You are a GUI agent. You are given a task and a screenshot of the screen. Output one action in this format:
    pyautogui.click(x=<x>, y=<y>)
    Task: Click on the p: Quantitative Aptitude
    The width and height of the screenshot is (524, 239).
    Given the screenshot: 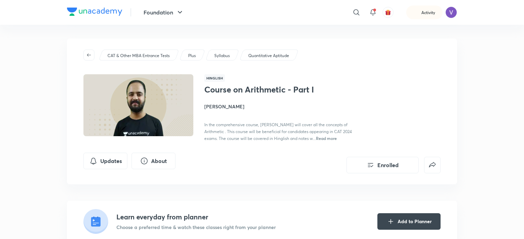 What is the action you would take?
    pyautogui.click(x=268, y=56)
    